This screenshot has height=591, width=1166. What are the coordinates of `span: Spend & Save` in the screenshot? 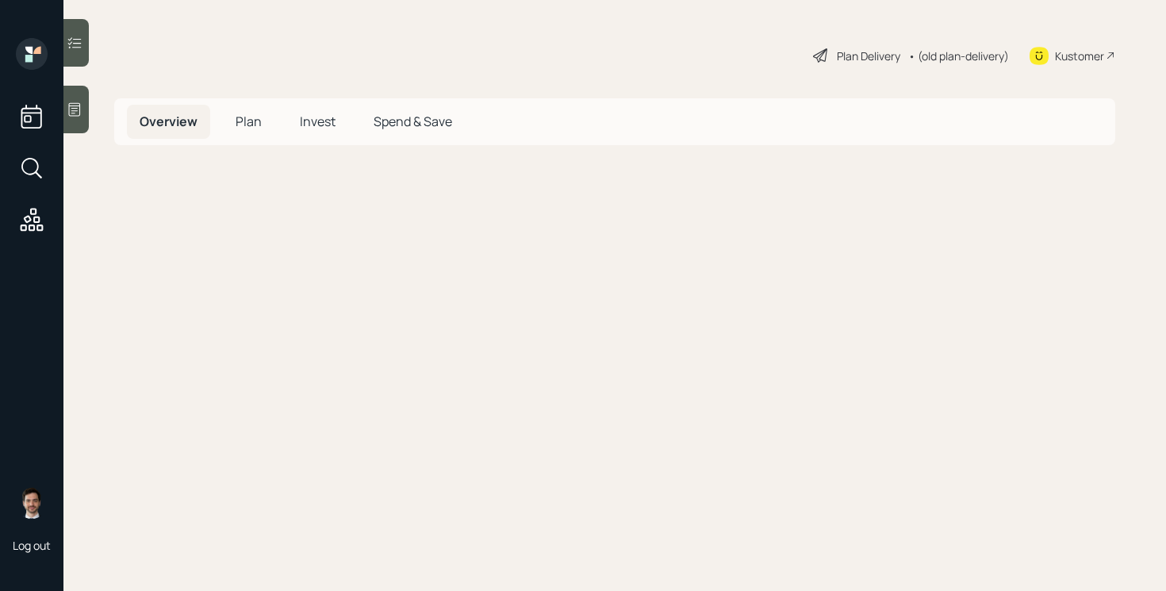 It's located at (412, 121).